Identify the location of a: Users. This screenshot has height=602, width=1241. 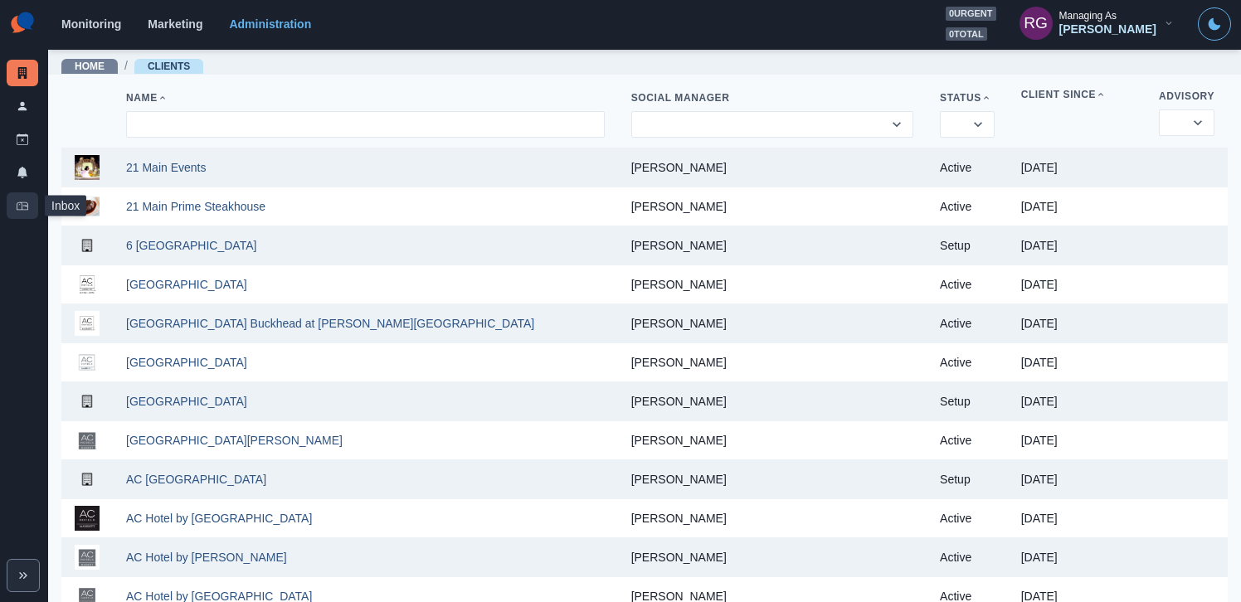
(22, 106).